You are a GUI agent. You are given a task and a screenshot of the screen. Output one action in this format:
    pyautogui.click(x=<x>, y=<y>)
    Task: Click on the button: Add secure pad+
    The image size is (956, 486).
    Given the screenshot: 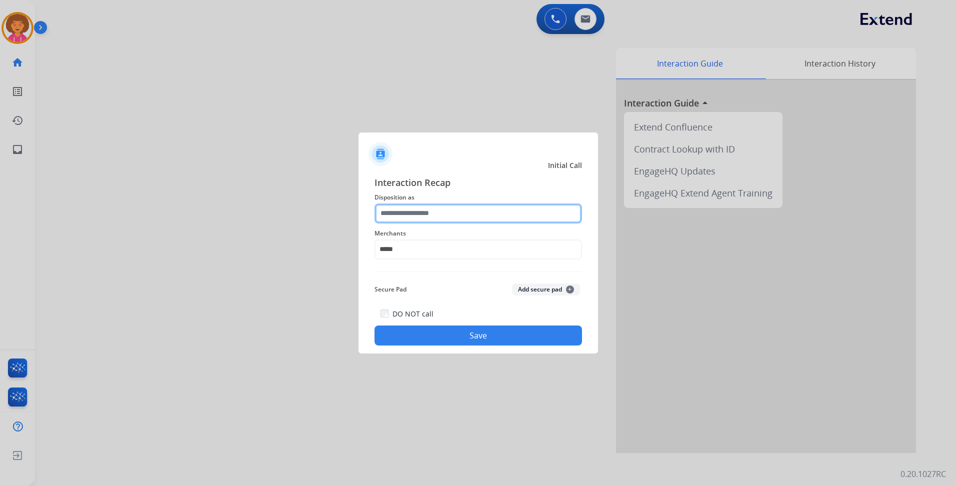 What is the action you would take?
    pyautogui.click(x=546, y=290)
    